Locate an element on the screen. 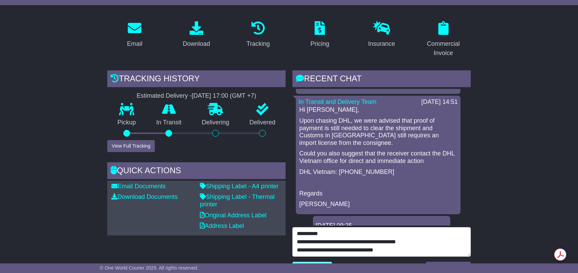  div: RECENT CHAT is located at coordinates (382, 80).